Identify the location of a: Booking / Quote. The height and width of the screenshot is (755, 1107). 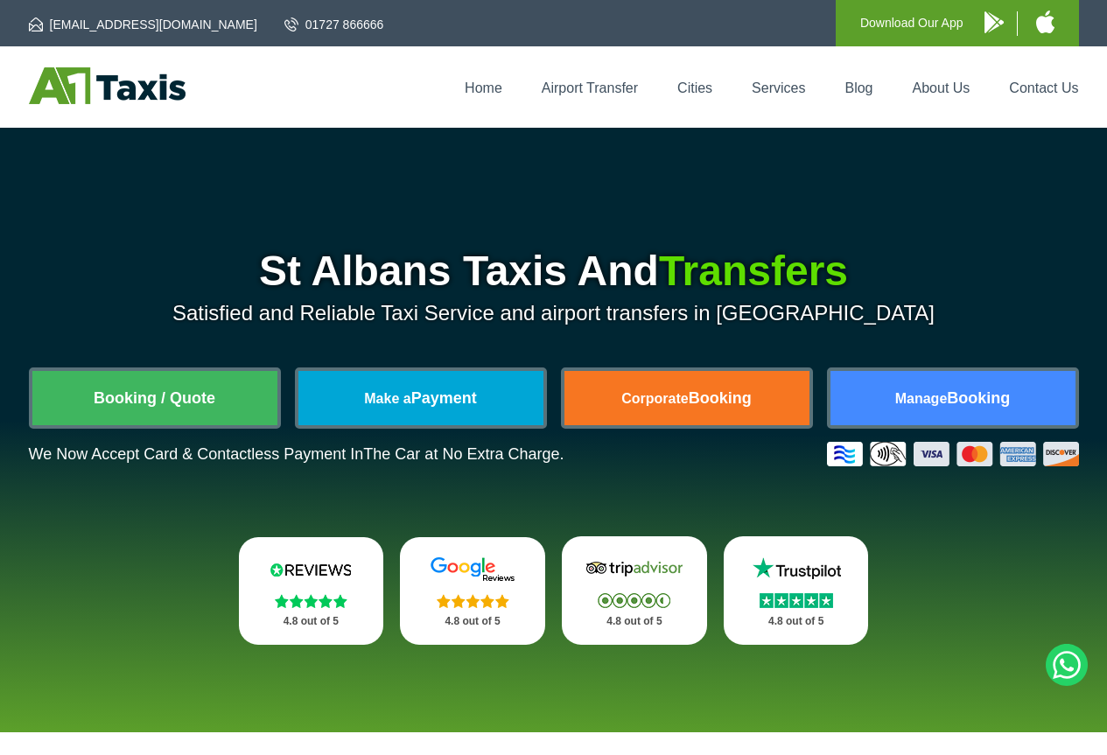
(155, 398).